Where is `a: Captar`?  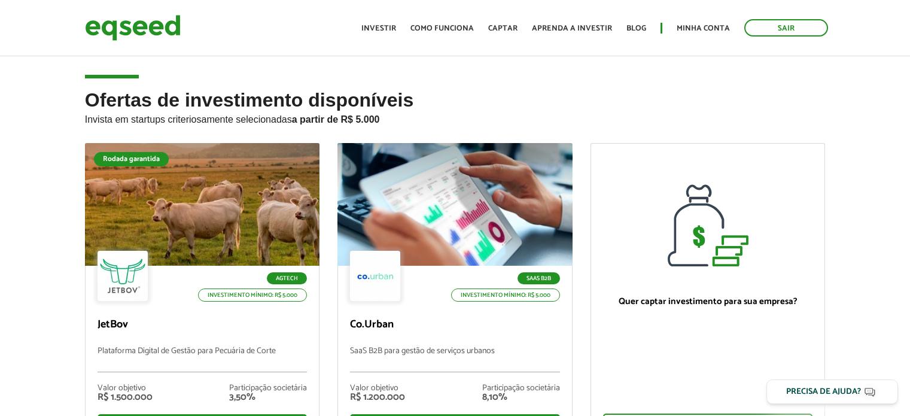 a: Captar is located at coordinates (503, 28).